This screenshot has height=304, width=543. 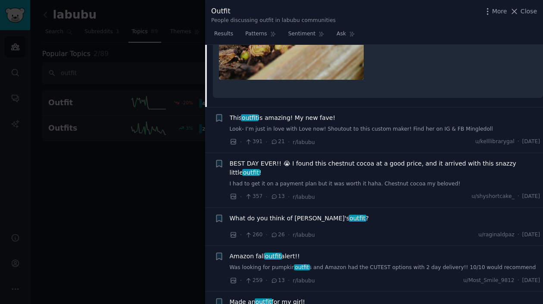 I want to click on span: 391, so click(x=253, y=142).